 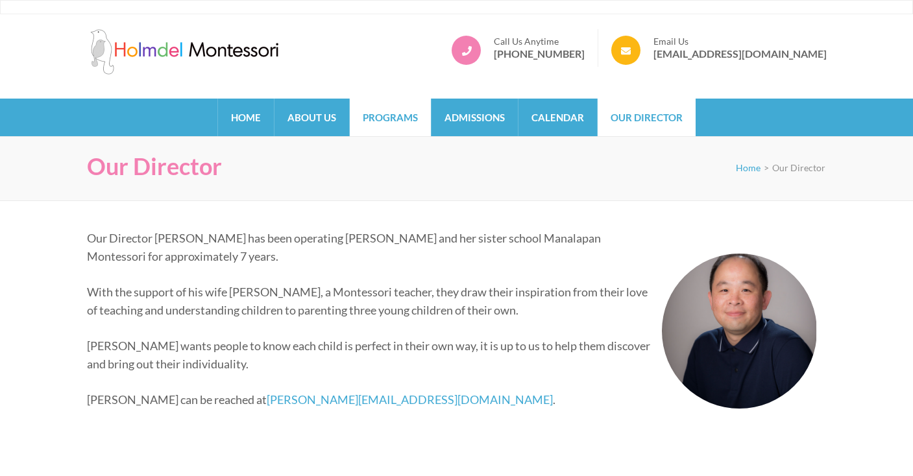 What do you see at coordinates (154, 166) in the screenshot?
I see `h1: Our Director` at bounding box center [154, 166].